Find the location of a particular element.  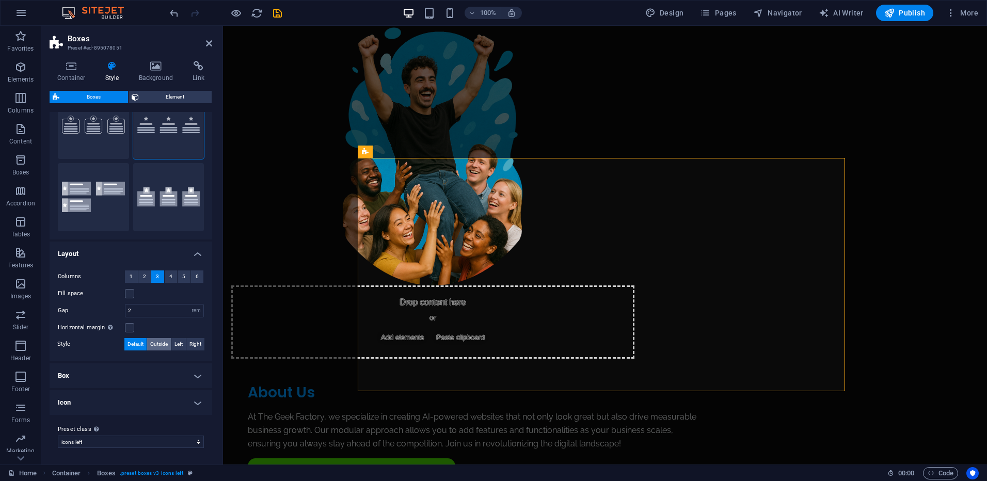

p: Images is located at coordinates (21, 296).